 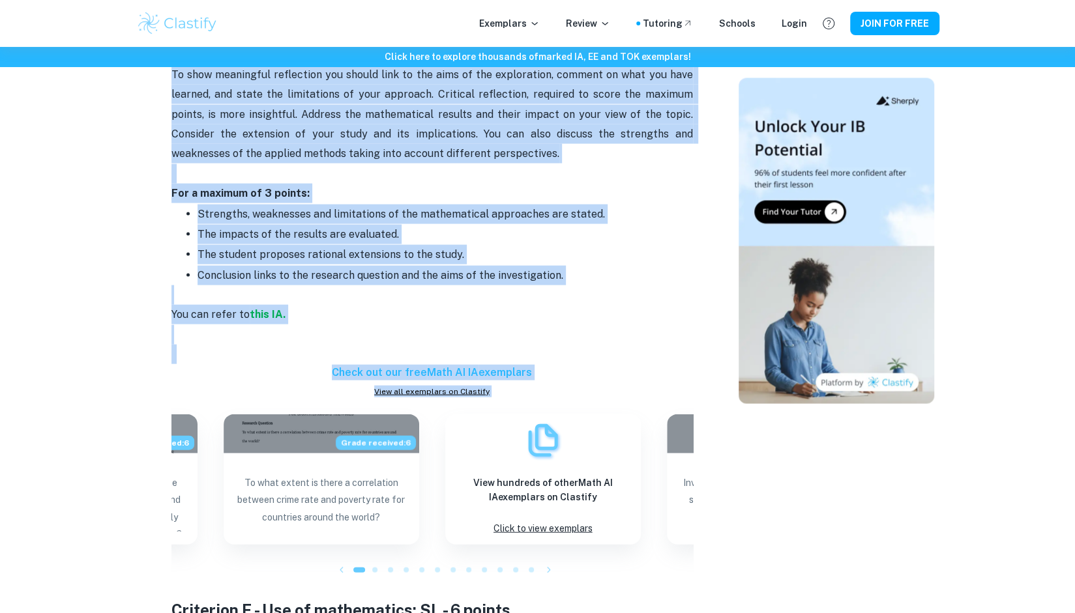 I want to click on p: Review, so click(x=588, y=23).